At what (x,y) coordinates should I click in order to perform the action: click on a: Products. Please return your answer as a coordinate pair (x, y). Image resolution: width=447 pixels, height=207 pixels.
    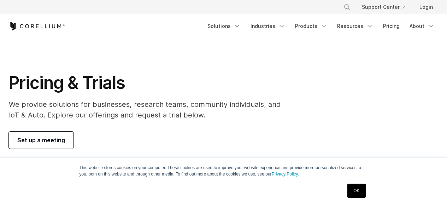
    Looking at the image, I should click on (311, 26).